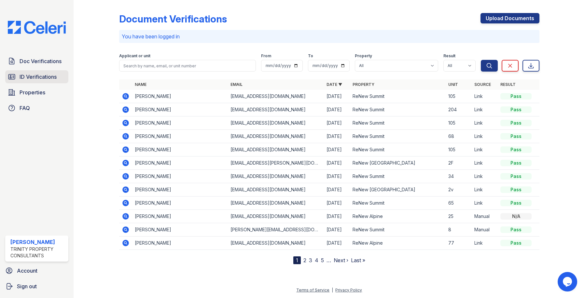 The image size is (585, 298). I want to click on div: Trinity Property Consultants, so click(38, 253).